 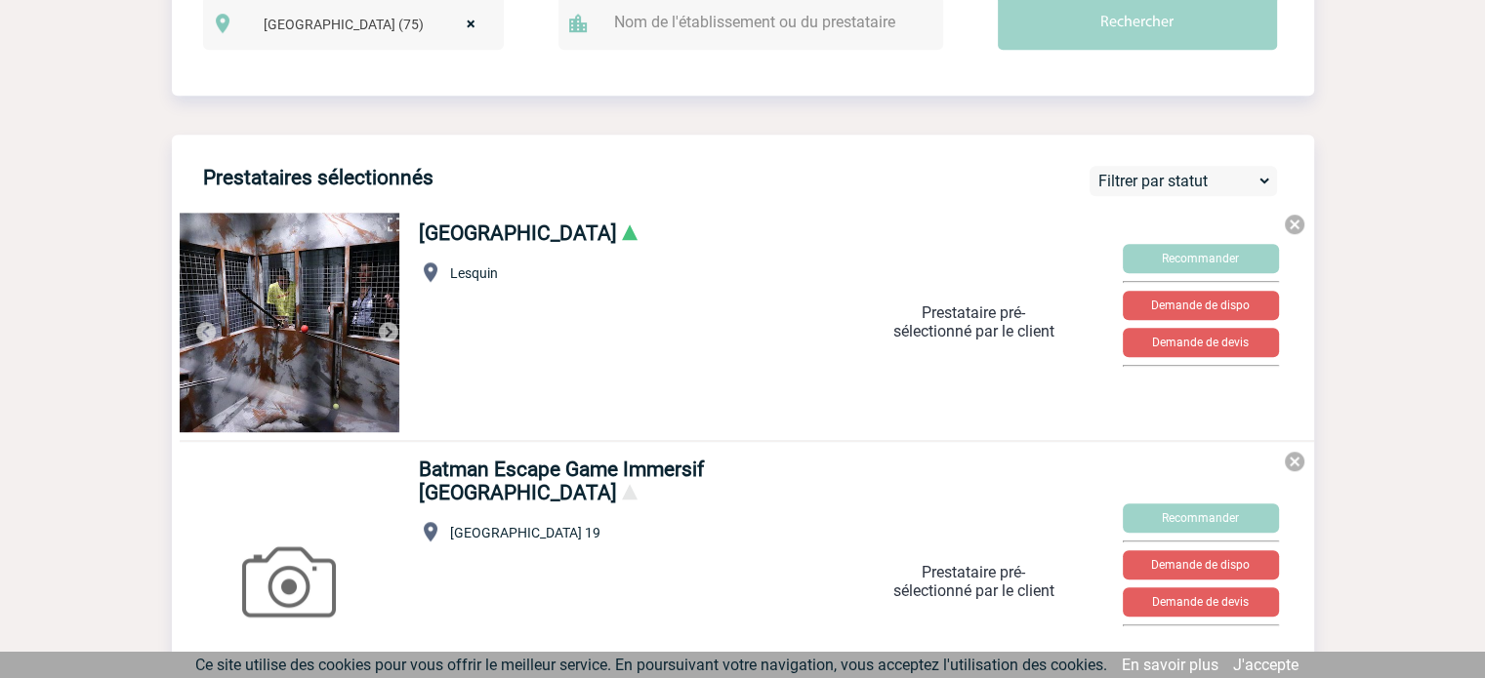 I want to click on input: Nom de l'établissement ou du prestataire, so click(x=760, y=21).